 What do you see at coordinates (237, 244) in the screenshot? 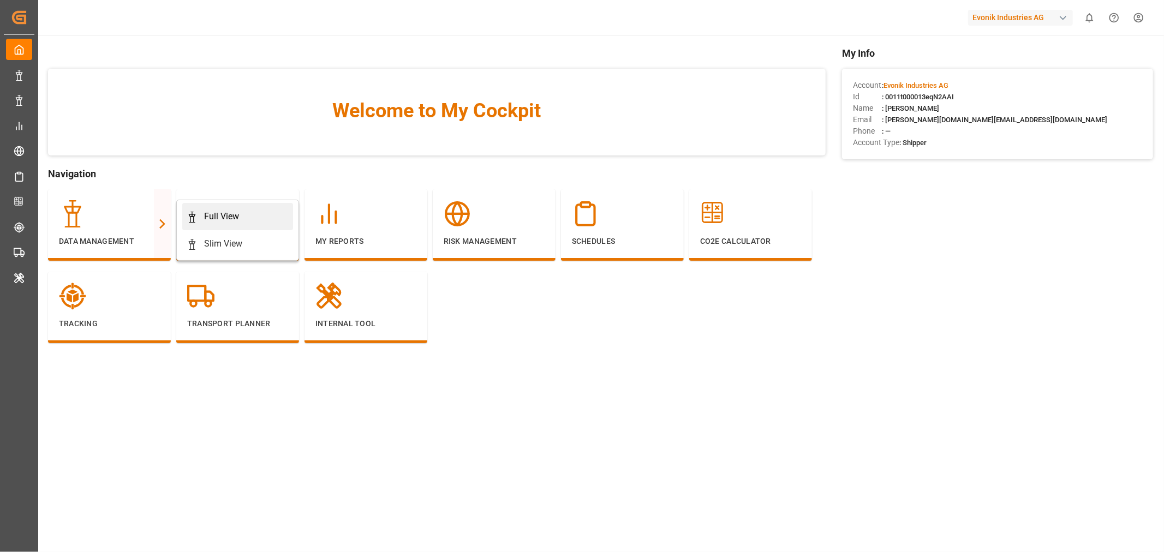
I see `a: Slim View` at bounding box center [237, 244].